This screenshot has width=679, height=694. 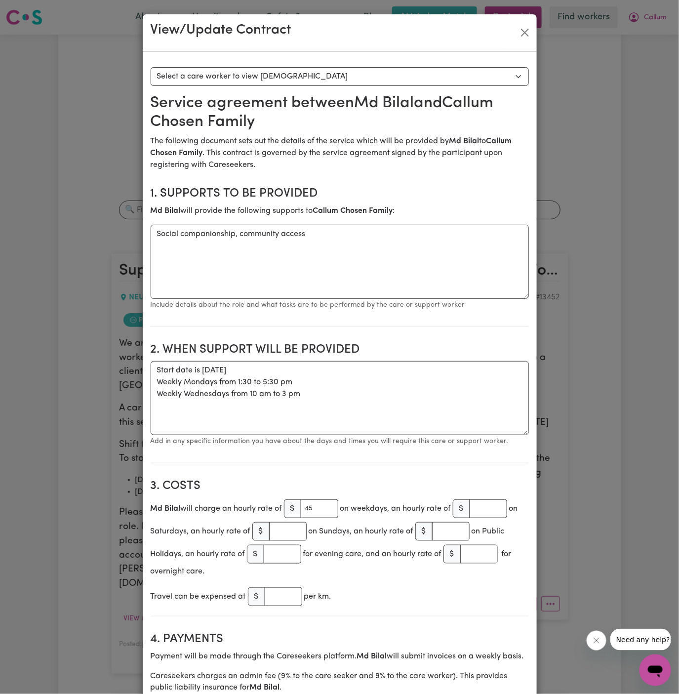 What do you see at coordinates (340, 113) in the screenshot?
I see `h2: Service agreement between Md Bilal and Callum Chosen Family` at bounding box center [340, 113].